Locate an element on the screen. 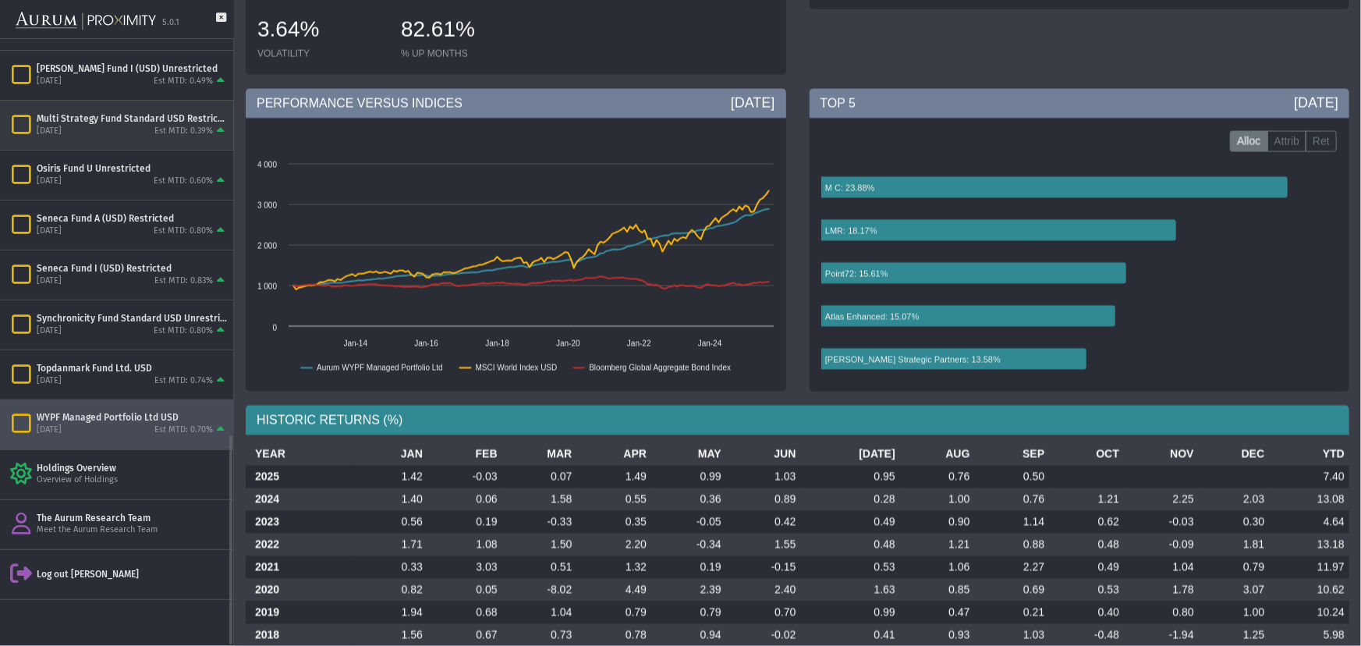 This screenshot has height=646, width=1361. td: 1.32 is located at coordinates (614, 566).